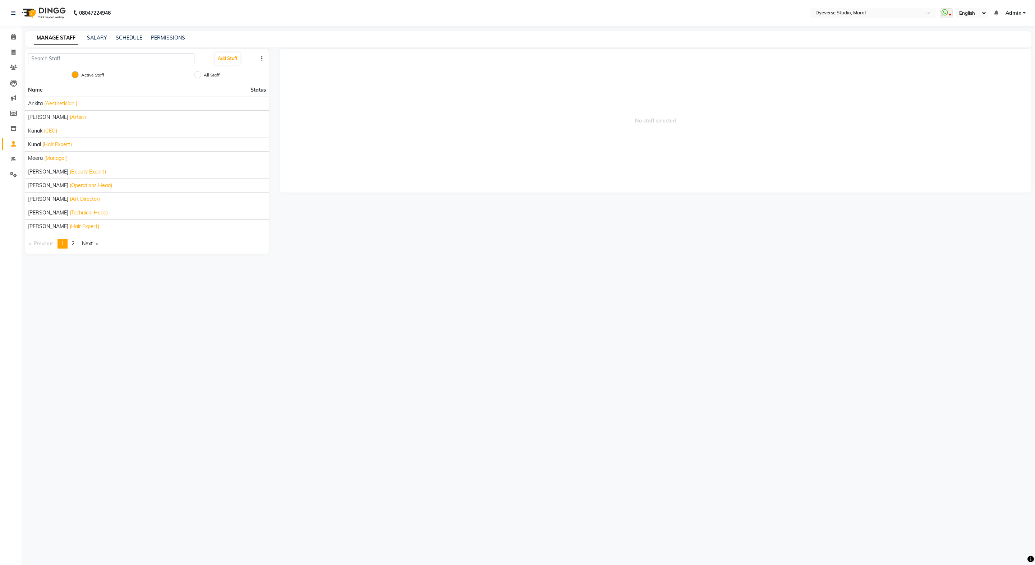 This screenshot has height=565, width=1035. I want to click on button: Add Staff, so click(227, 59).